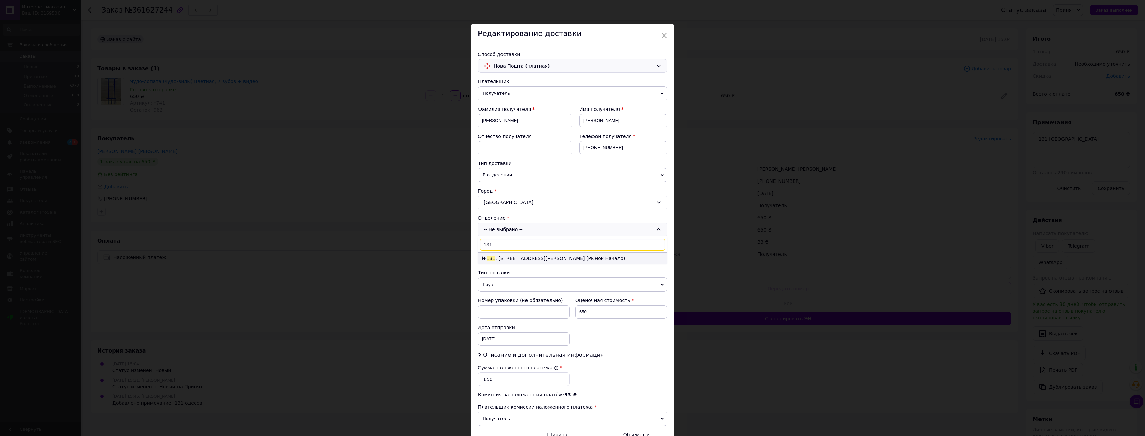  I want to click on div: Дата отправки, so click(524, 328).